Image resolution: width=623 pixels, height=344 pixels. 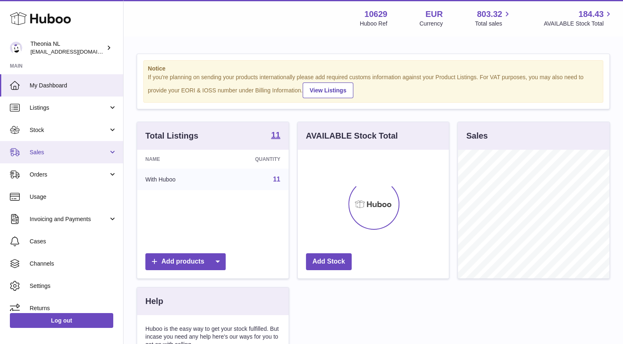 I want to click on div: If you're planning on sending your products internationally please add required customs informati..., so click(x=373, y=86).